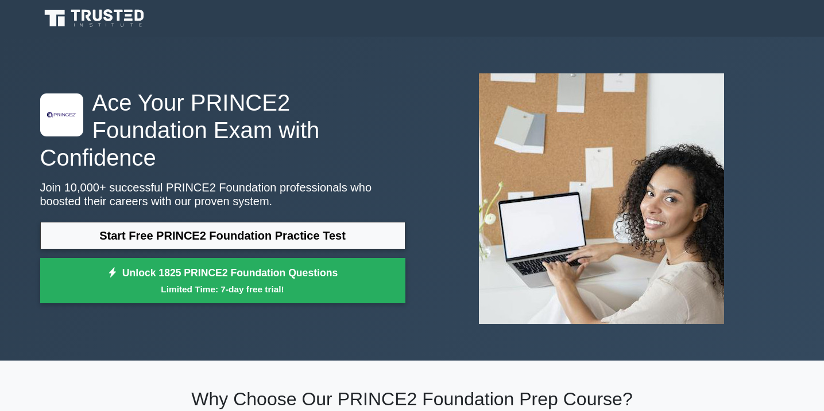  What do you see at coordinates (223, 289) in the screenshot?
I see `small: Limited Time: 7-day free trial!` at bounding box center [223, 289].